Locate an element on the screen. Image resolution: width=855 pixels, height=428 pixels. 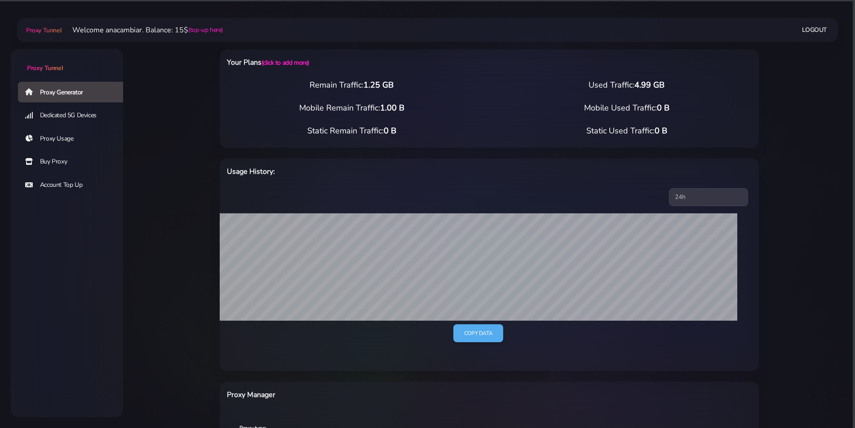
li: Welcome anacambiar. Balance: 15$ is located at coordinates (142, 30).